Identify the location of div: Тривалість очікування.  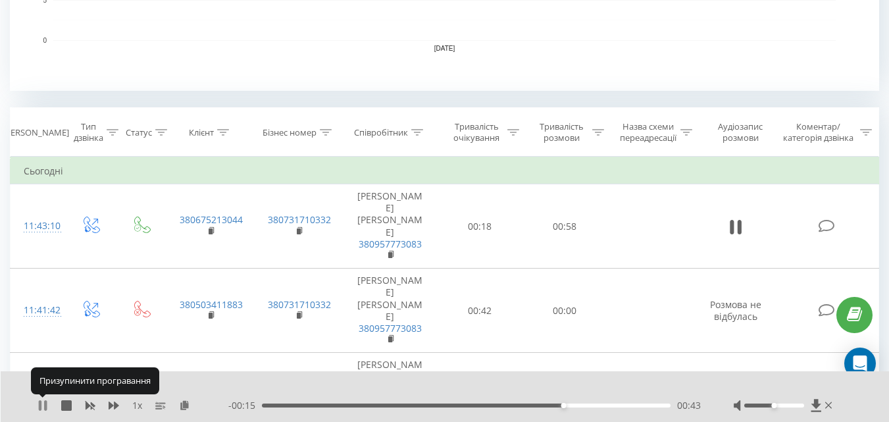
(476, 132).